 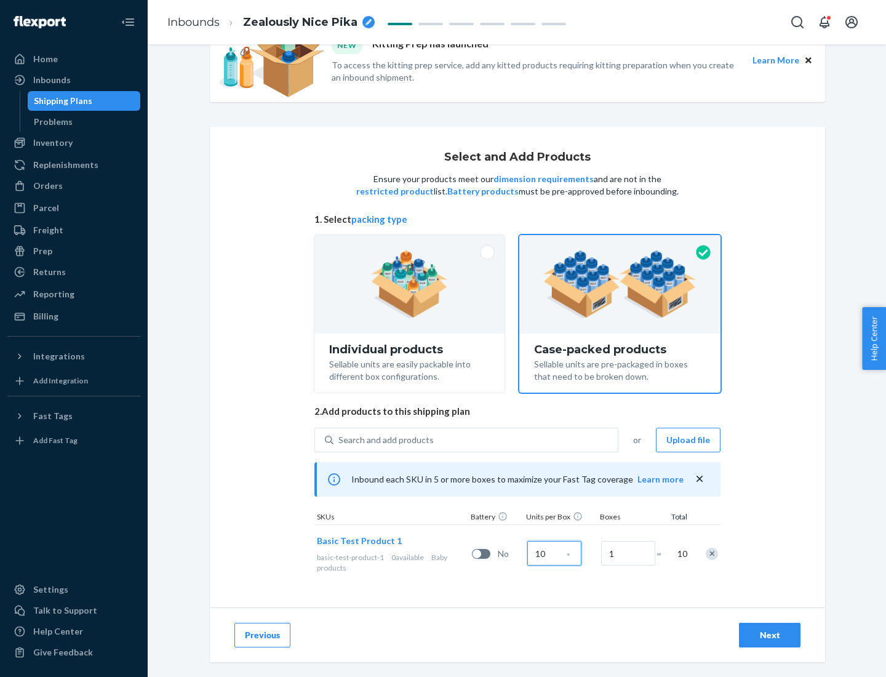 I want to click on a: Returns, so click(x=74, y=272).